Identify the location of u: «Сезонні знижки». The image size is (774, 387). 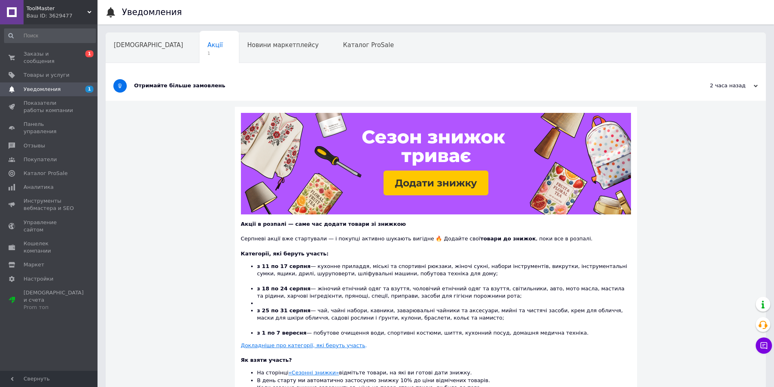
(314, 373).